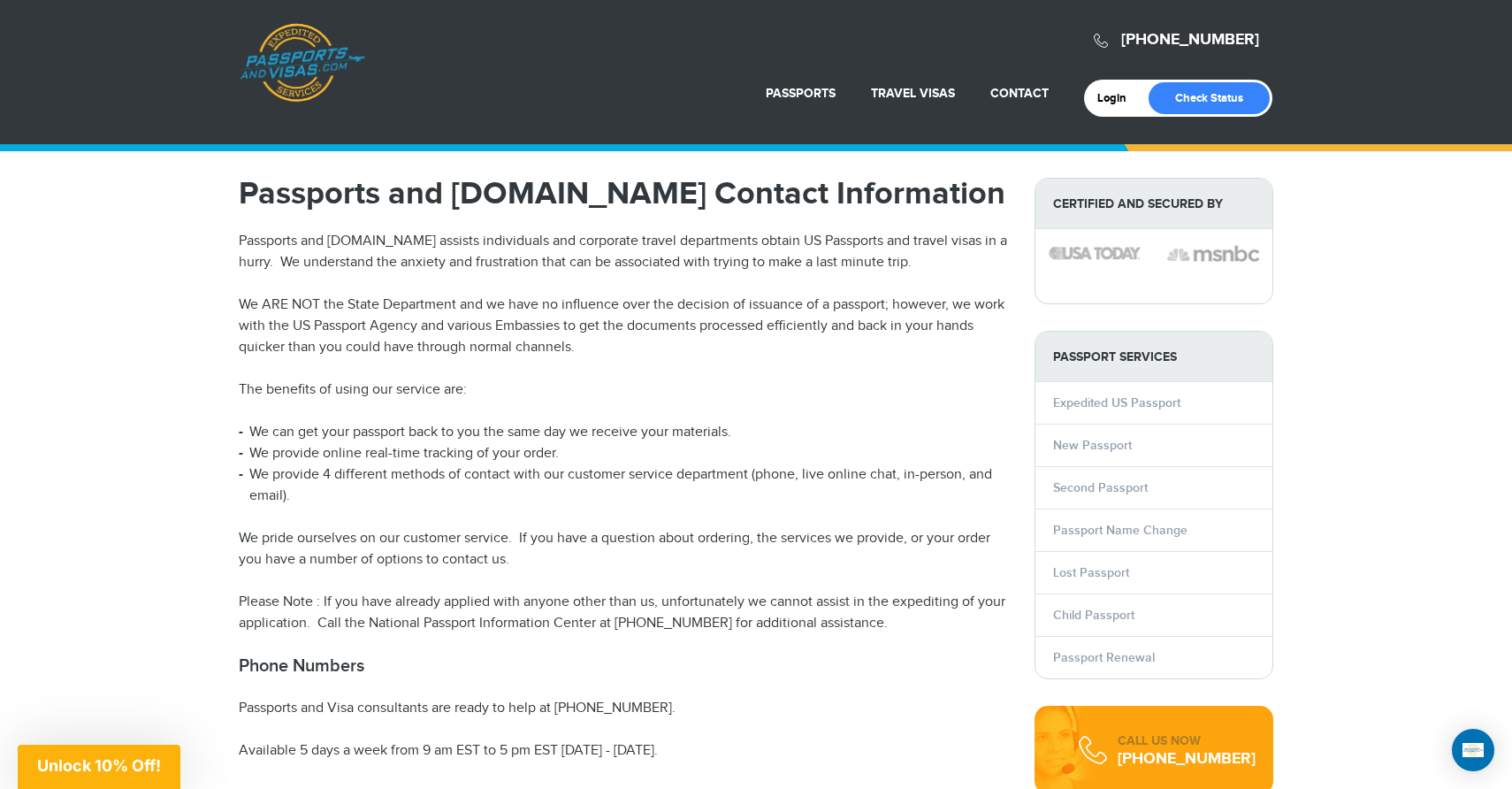  Describe the element at coordinates (1472, 749) in the screenshot. I see `div: Open Intercom Messenger` at that location.